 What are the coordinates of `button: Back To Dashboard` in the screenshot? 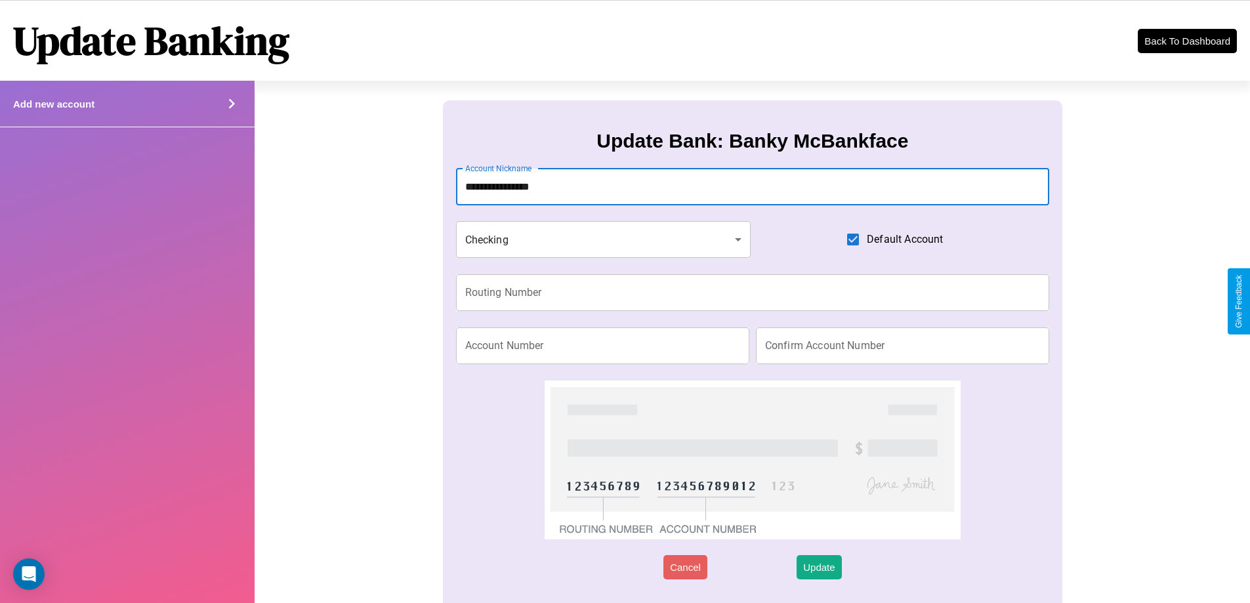 It's located at (1187, 41).